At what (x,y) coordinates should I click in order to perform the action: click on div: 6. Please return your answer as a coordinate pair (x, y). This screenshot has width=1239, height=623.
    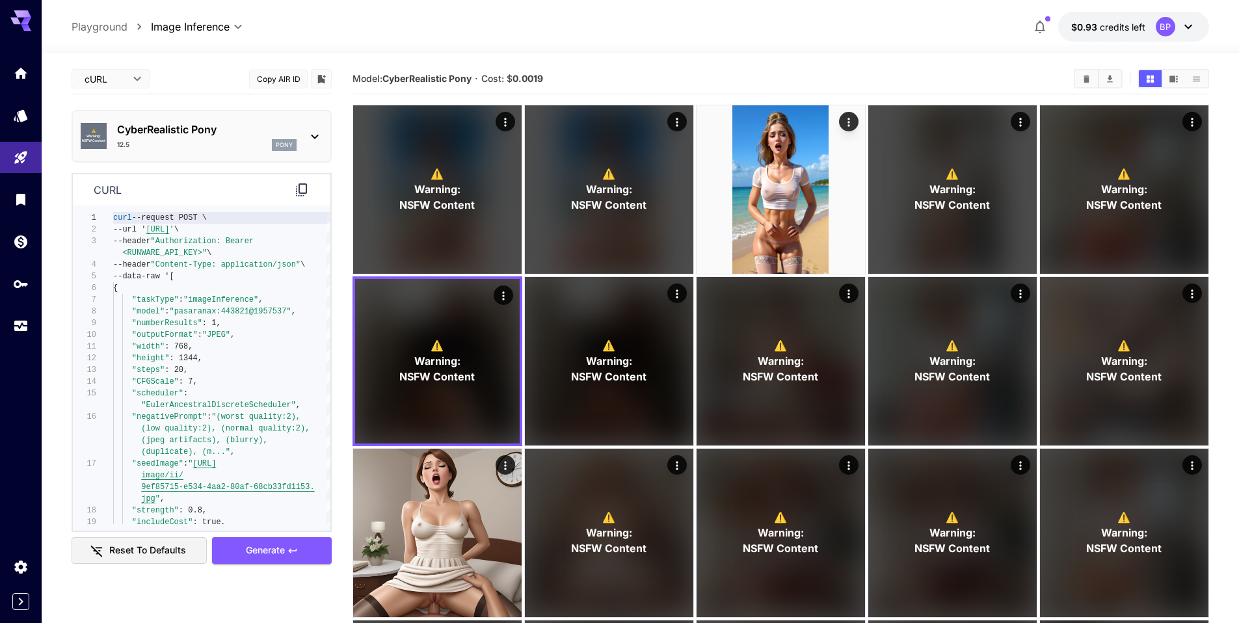
    Looking at the image, I should click on (85, 288).